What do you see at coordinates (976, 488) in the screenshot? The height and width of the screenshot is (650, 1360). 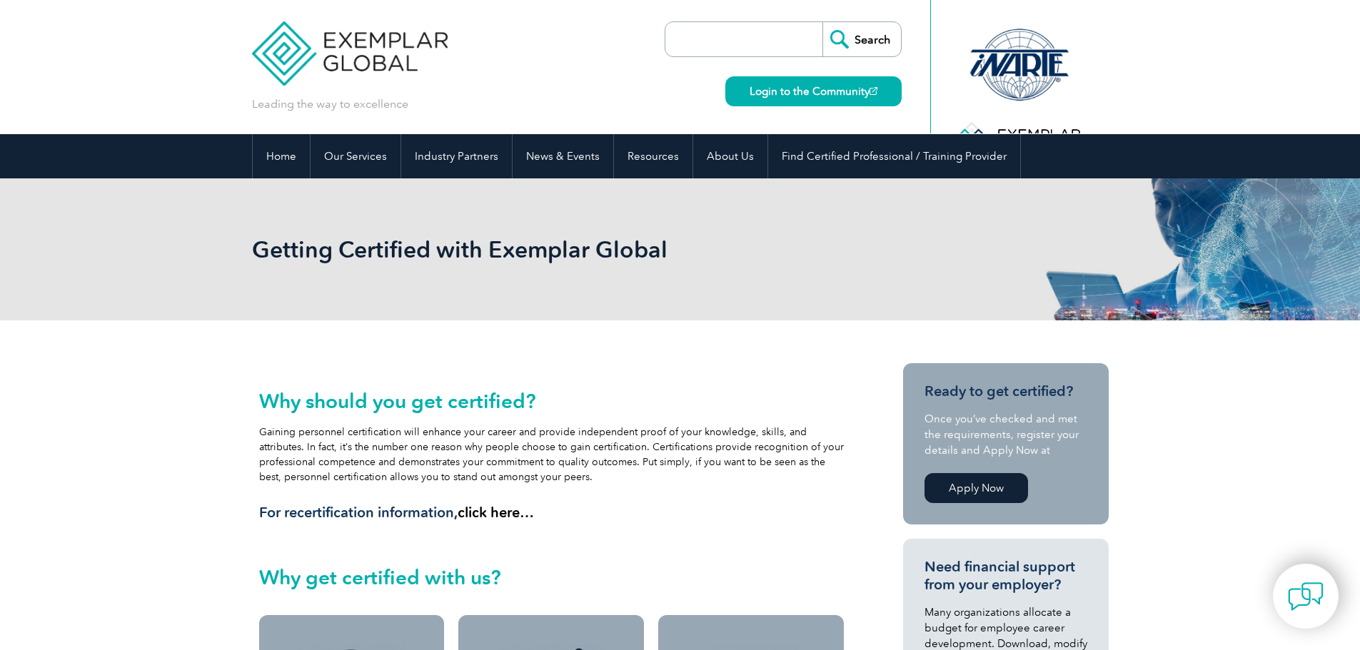 I see `a: Apply Now` at bounding box center [976, 488].